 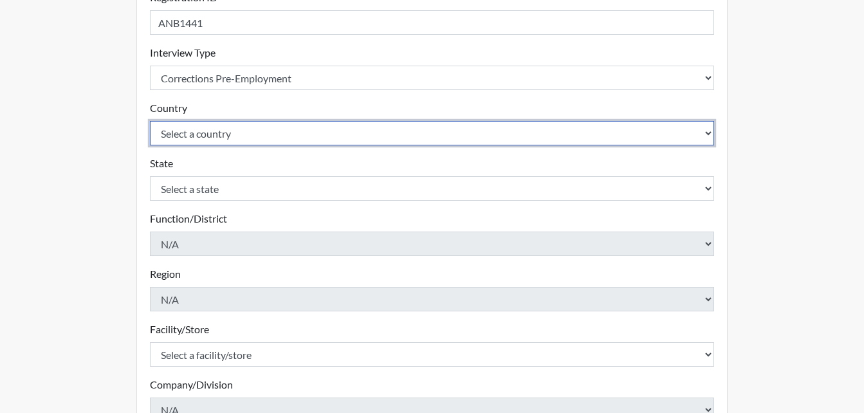 I want to click on label: Region, so click(x=165, y=274).